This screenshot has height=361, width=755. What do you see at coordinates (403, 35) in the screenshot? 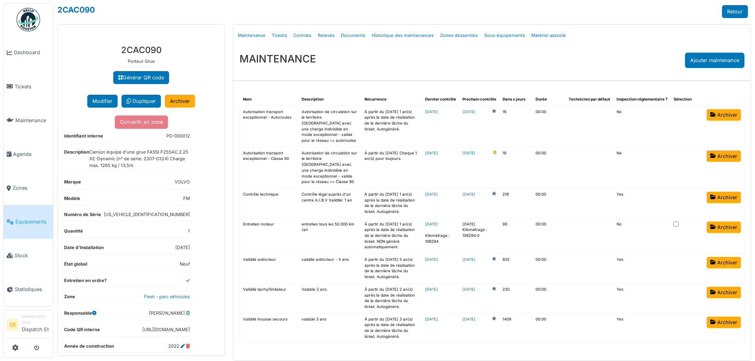
I see `a: Historique des maintenances` at bounding box center [403, 35].